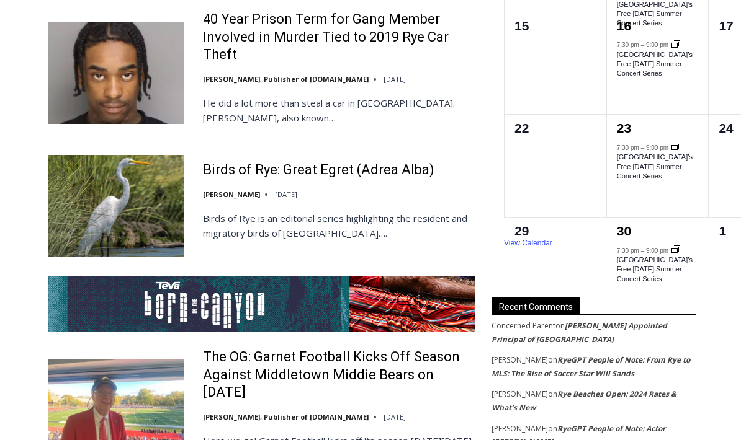 Image resolution: width=741 pixels, height=440 pixels. What do you see at coordinates (591, 367) in the screenshot?
I see `a: RyeGPT People of Note: From Rye to MLS: The Rise of Soccer Star Will Sands` at bounding box center [591, 367].